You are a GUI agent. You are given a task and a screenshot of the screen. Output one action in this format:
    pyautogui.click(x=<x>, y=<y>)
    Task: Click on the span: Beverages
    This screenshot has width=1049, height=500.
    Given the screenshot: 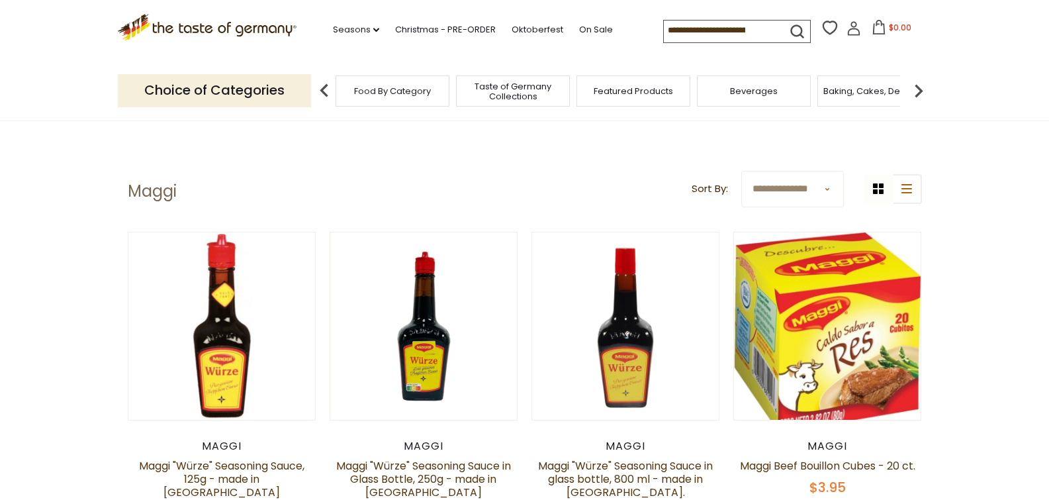 What is the action you would take?
    pyautogui.click(x=754, y=91)
    